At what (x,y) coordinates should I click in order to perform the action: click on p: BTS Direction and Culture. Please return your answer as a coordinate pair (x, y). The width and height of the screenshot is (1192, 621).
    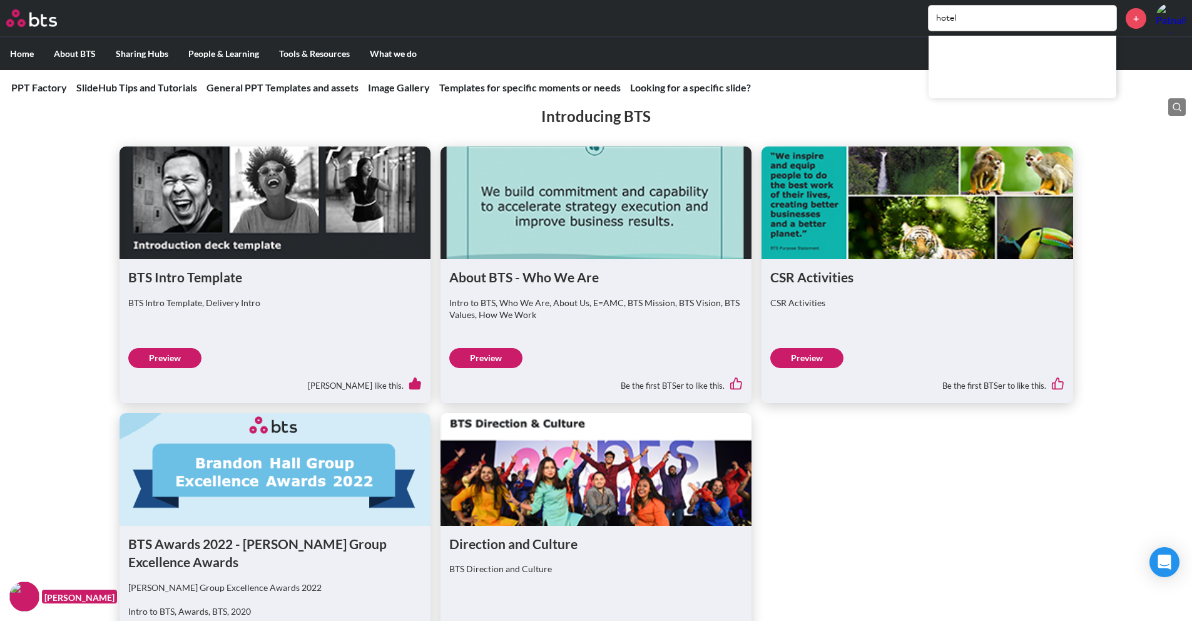
    Looking at the image, I should click on (596, 569).